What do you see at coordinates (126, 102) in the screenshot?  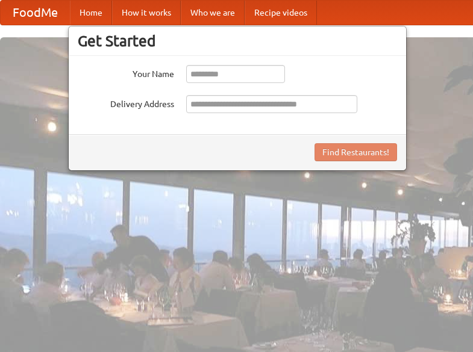 I see `label: Delivery Address` at bounding box center [126, 102].